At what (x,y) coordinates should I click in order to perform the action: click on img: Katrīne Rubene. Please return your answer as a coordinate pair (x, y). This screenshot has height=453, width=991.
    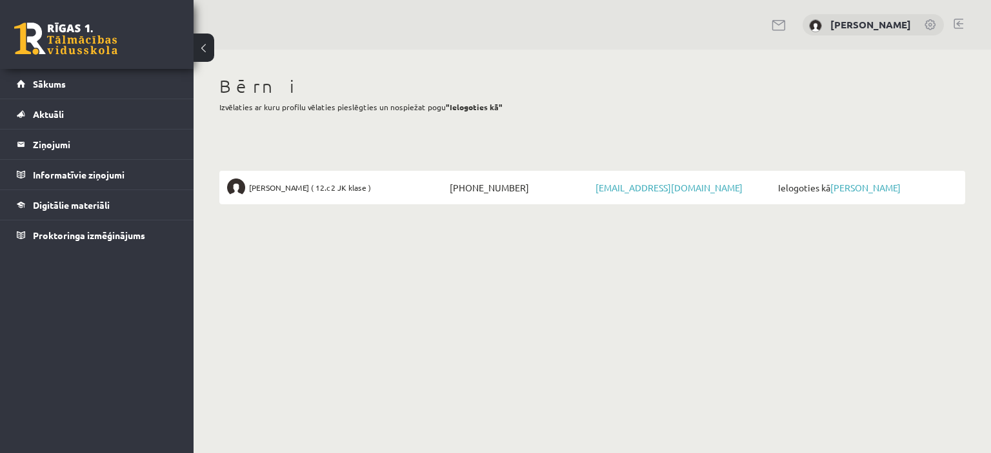
    Looking at the image, I should click on (236, 188).